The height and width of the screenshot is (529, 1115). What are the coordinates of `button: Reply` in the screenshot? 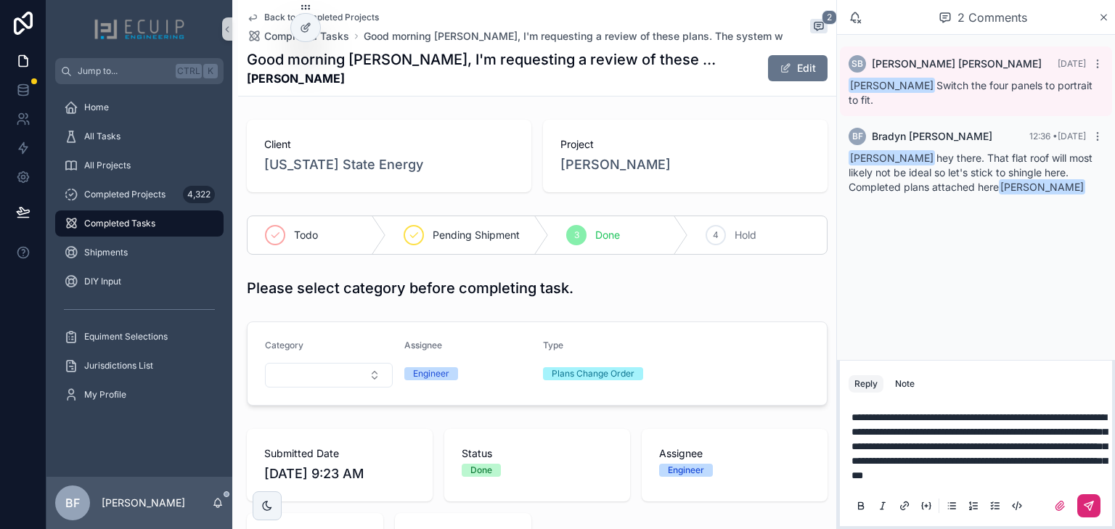 It's located at (866, 384).